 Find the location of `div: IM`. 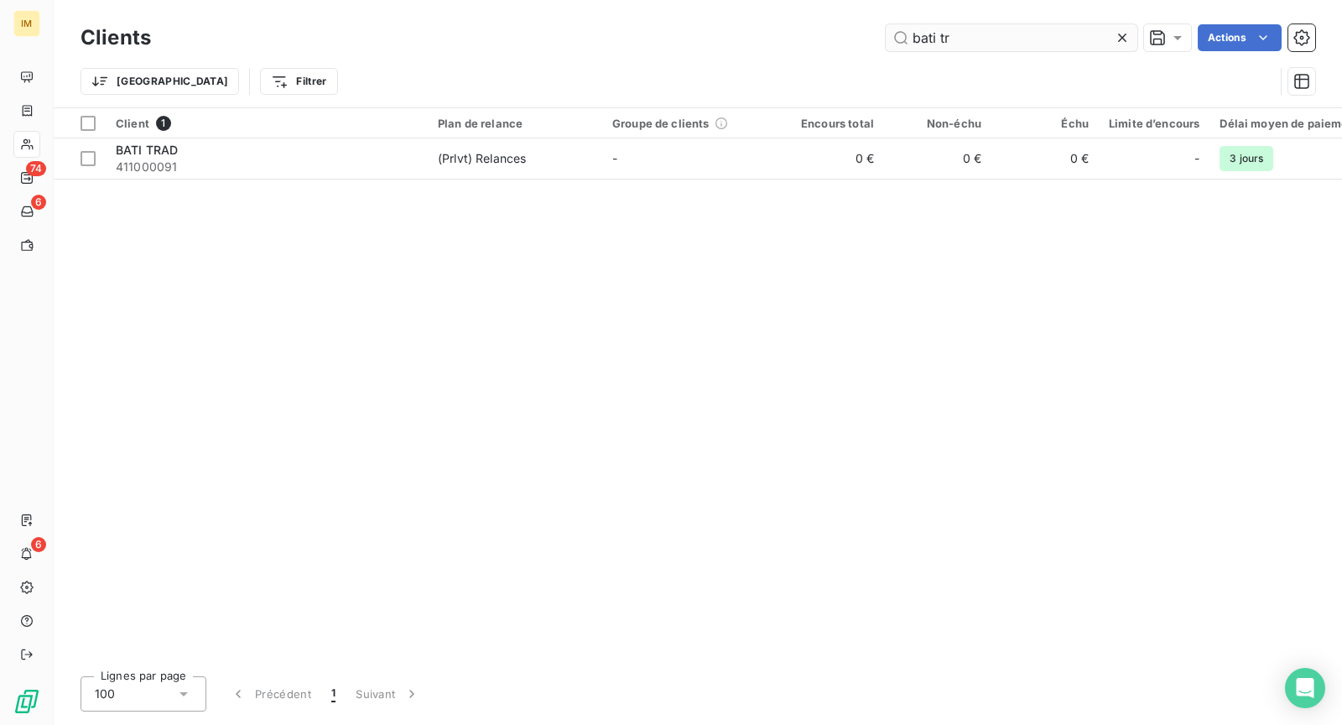

div: IM is located at coordinates (27, 23).